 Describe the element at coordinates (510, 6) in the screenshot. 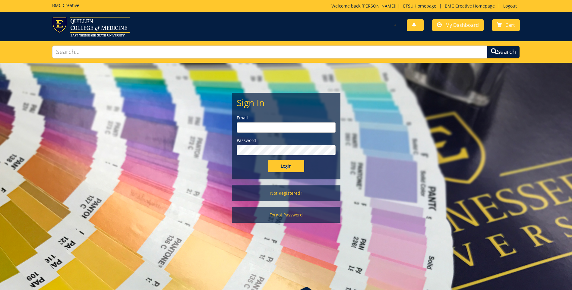

I see `a: Logout` at that location.